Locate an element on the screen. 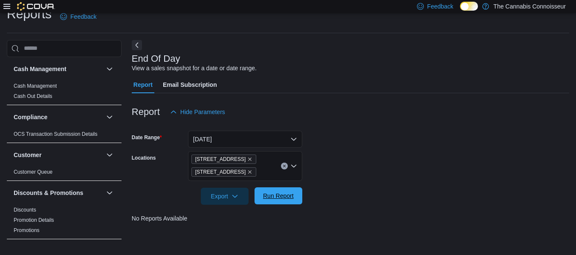 This screenshot has width=576, height=255. button: Clear input is located at coordinates (284, 166).